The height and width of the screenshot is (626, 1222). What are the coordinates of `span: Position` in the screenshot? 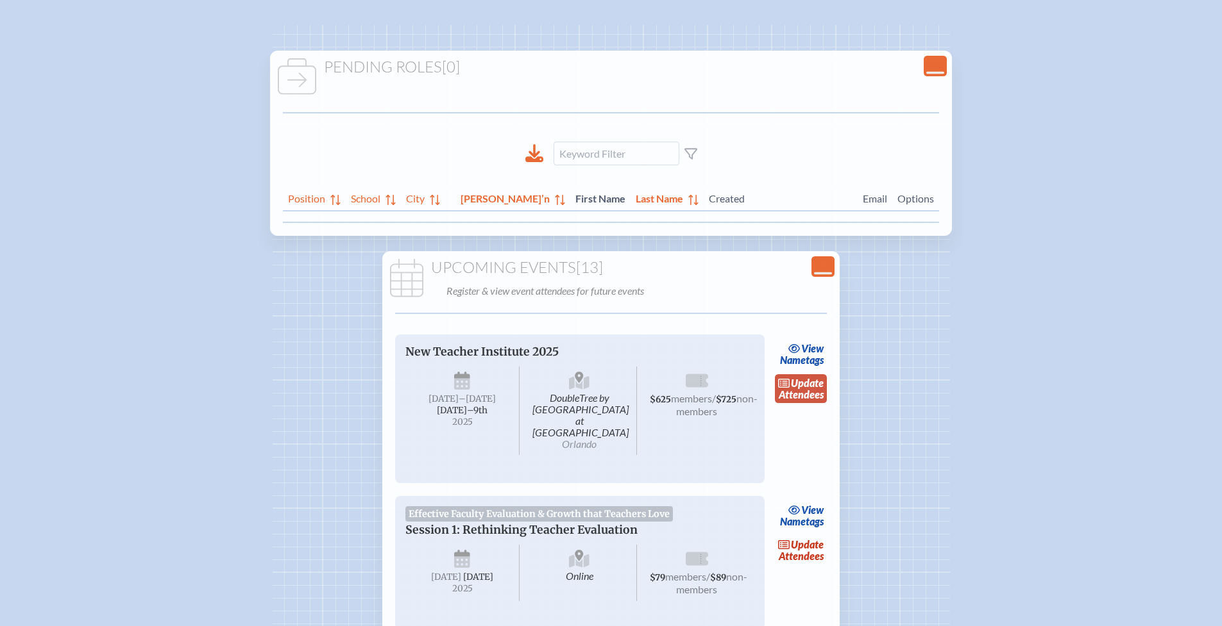 It's located at (306, 197).